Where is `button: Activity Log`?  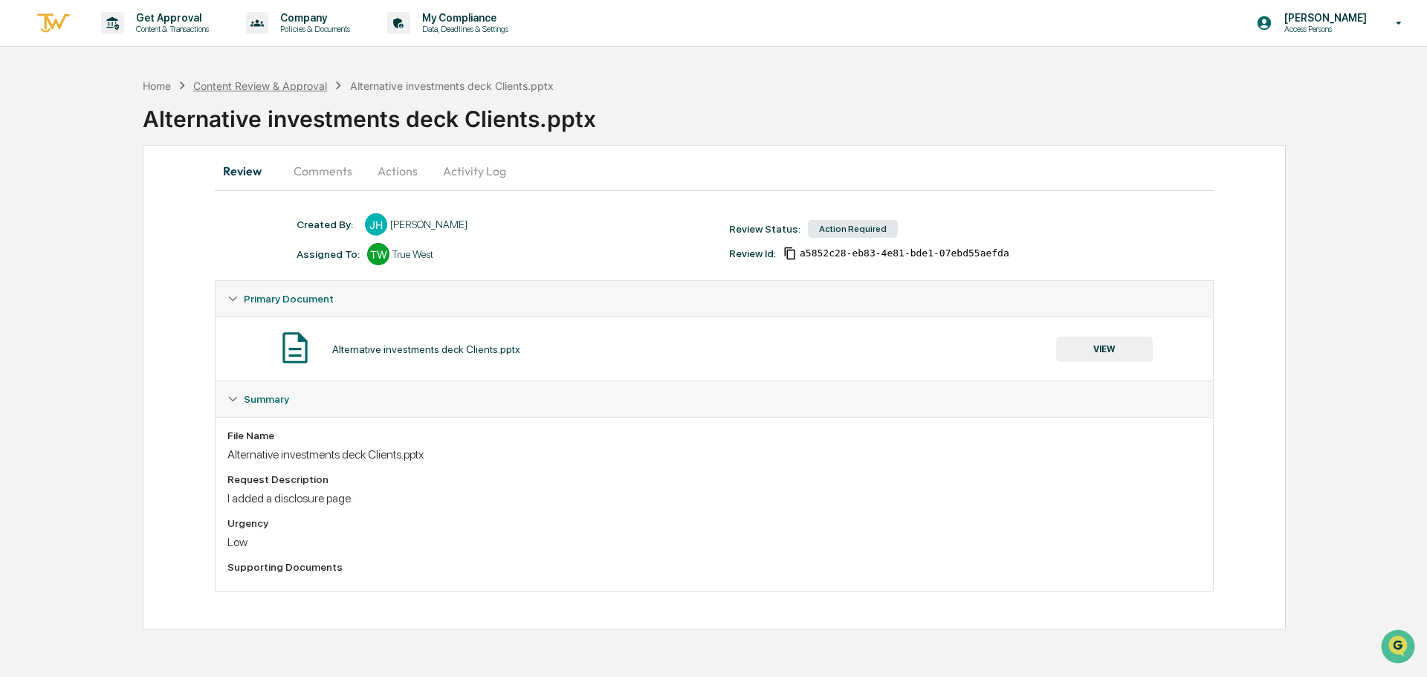 button: Activity Log is located at coordinates (474, 171).